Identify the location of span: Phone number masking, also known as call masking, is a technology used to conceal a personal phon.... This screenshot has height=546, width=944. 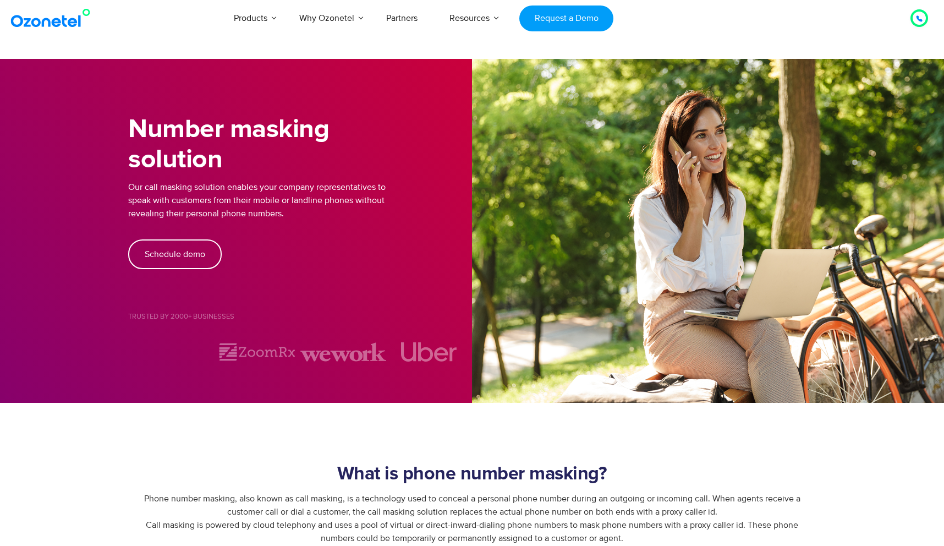
(472, 518).